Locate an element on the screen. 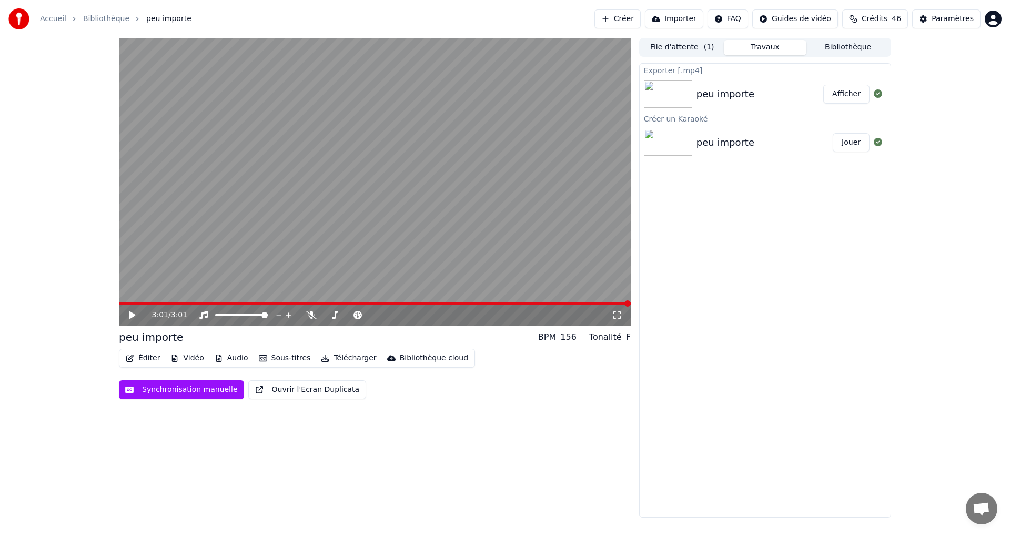  button: File d'attente is located at coordinates (682, 47).